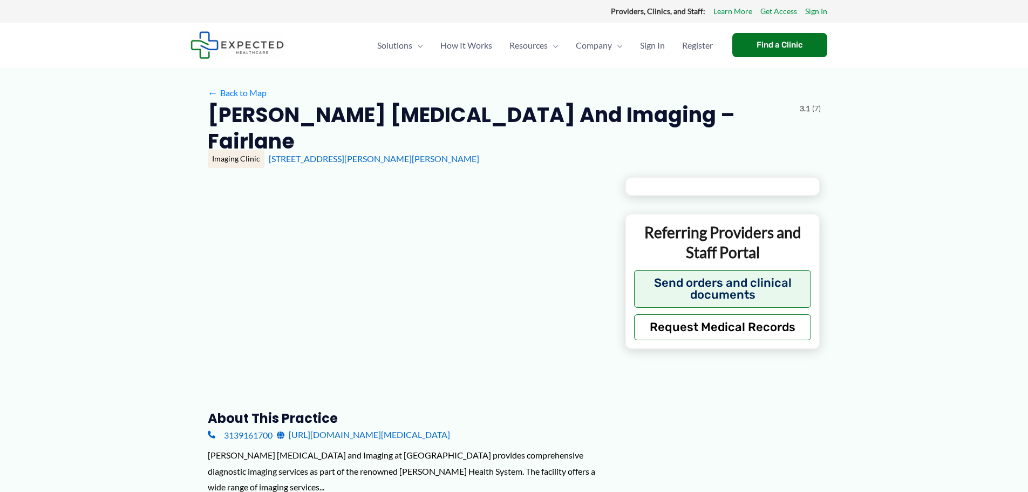 The image size is (1028, 492). I want to click on span: How It Works, so click(466, 45).